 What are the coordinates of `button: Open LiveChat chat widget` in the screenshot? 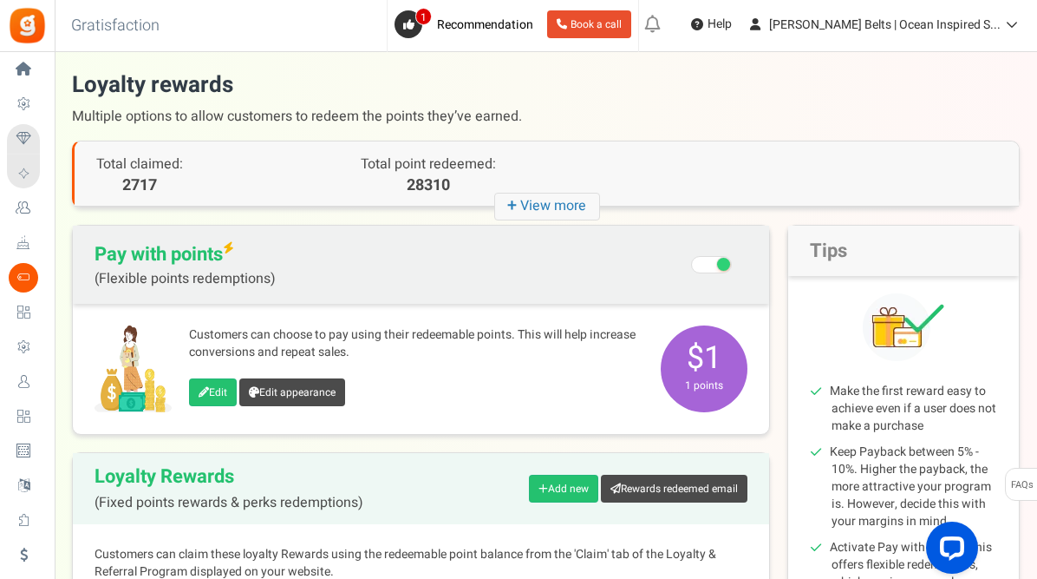 It's located at (40, 33).